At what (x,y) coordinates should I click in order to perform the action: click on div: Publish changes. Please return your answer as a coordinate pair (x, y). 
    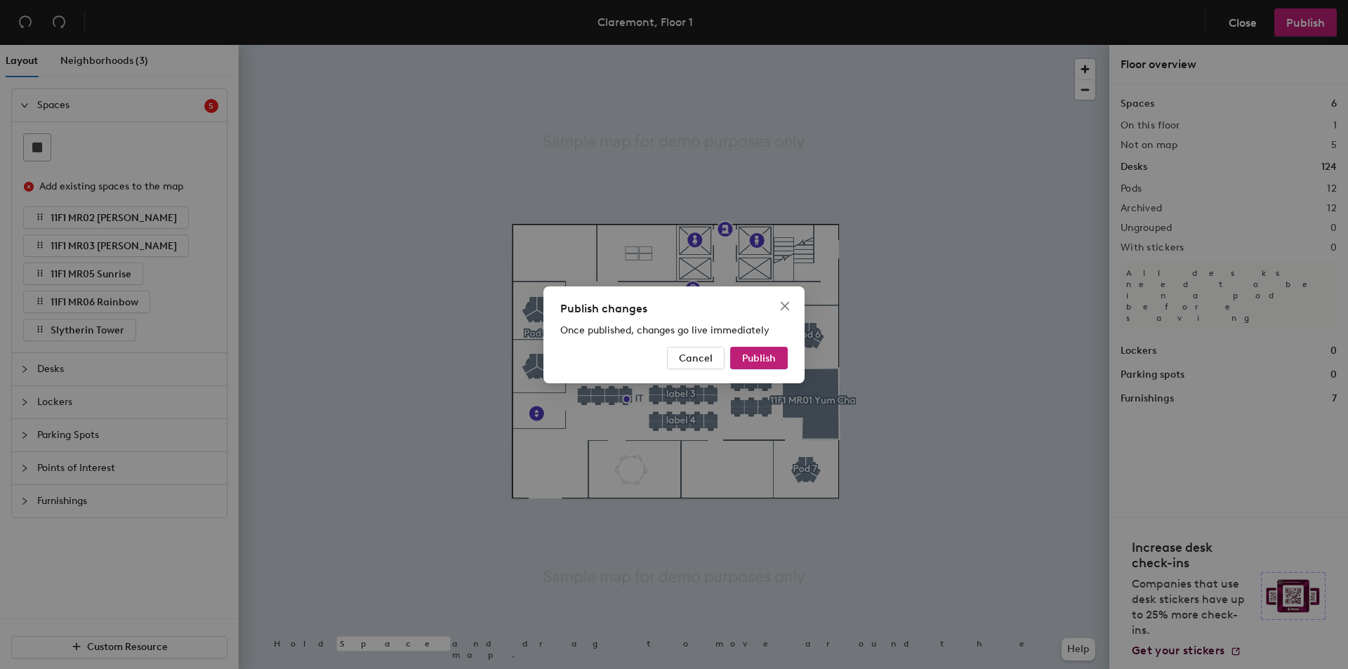
    Looking at the image, I should click on (674, 309).